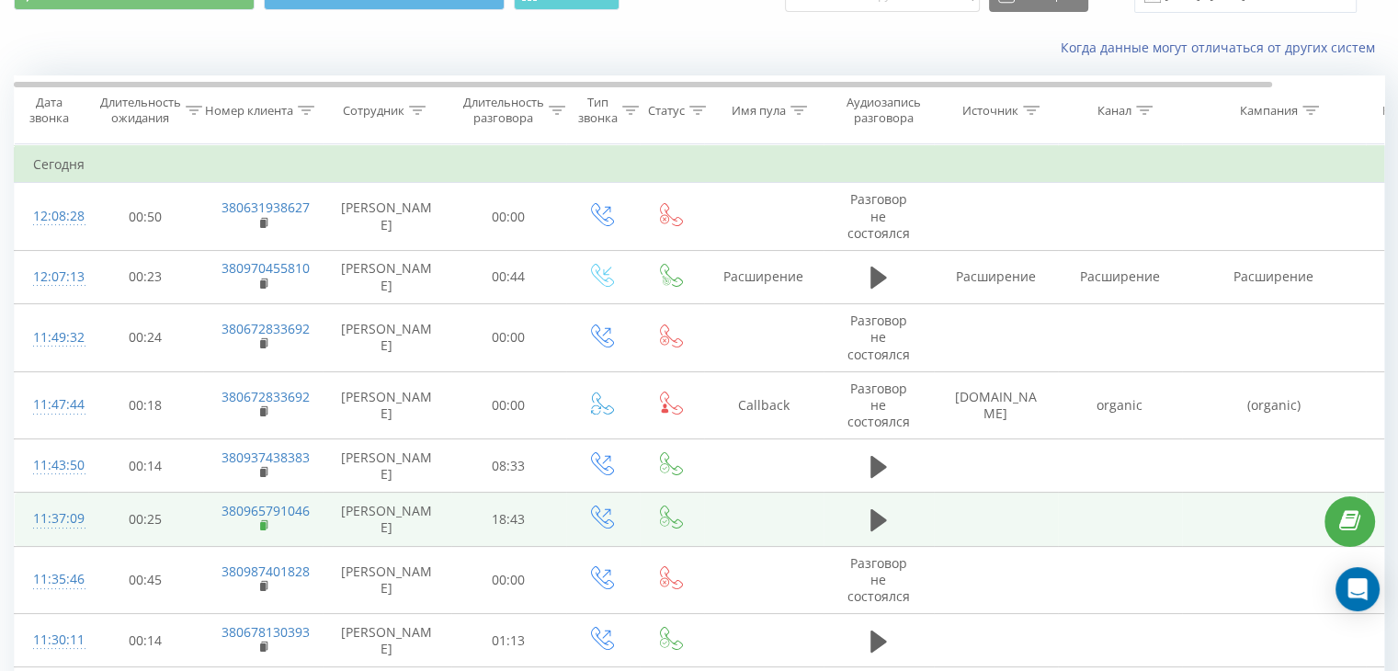  What do you see at coordinates (504, 110) in the screenshot?
I see `div: Длительность разговора` at bounding box center [504, 110].